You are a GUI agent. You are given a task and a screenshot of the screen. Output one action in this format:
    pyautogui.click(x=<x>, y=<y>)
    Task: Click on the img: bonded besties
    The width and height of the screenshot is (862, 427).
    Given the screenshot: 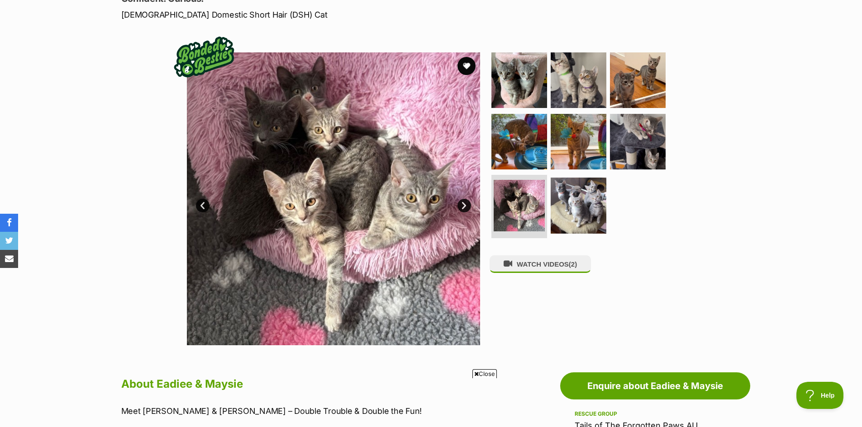 What is the action you would take?
    pyautogui.click(x=204, y=57)
    